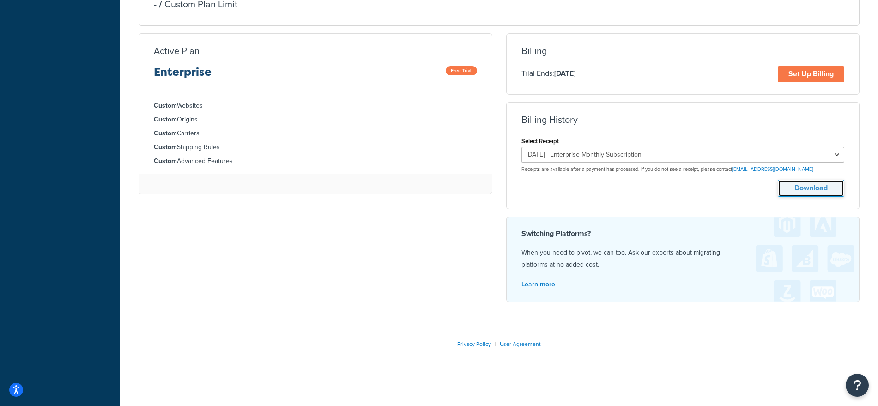 Image resolution: width=878 pixels, height=406 pixels. What do you see at coordinates (315, 161) in the screenshot?
I see `li: Advanced Features` at bounding box center [315, 161].